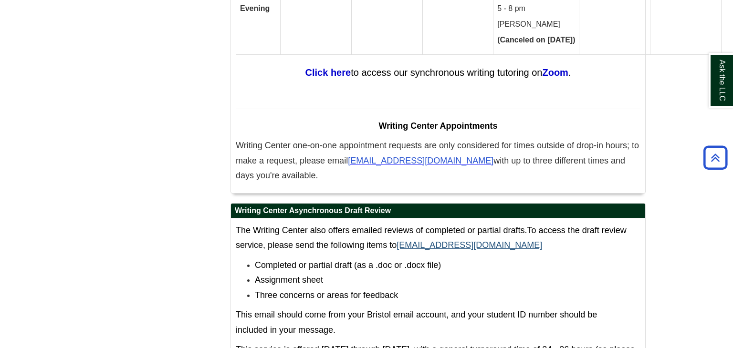 The image size is (733, 348). What do you see at coordinates (555, 73) in the screenshot?
I see `a: Zoom` at bounding box center [555, 73].